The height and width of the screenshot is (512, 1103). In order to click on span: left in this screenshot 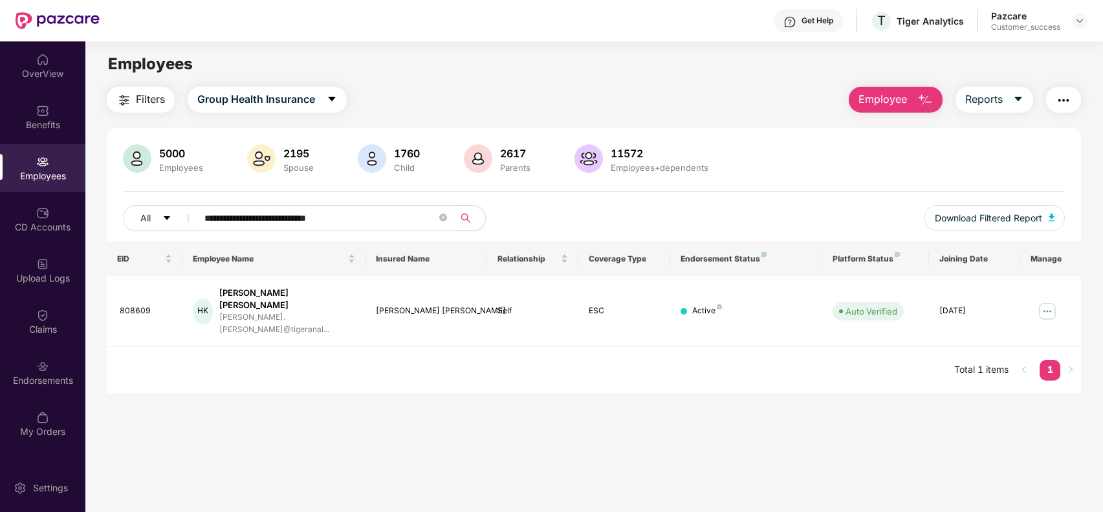, I will do `click(1024, 369)`.